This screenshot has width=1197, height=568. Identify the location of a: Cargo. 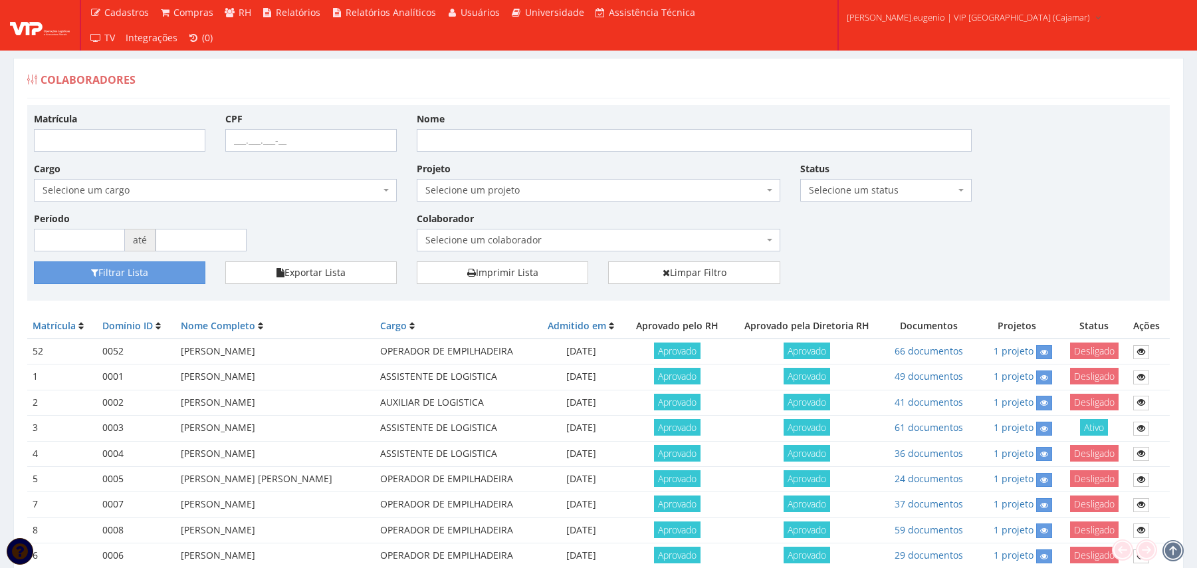
(393, 325).